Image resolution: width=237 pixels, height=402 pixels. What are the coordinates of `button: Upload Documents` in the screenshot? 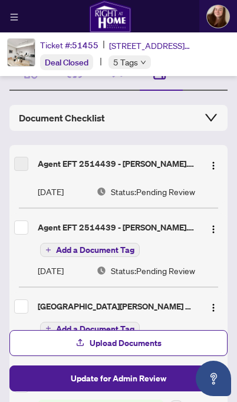 It's located at (118, 343).